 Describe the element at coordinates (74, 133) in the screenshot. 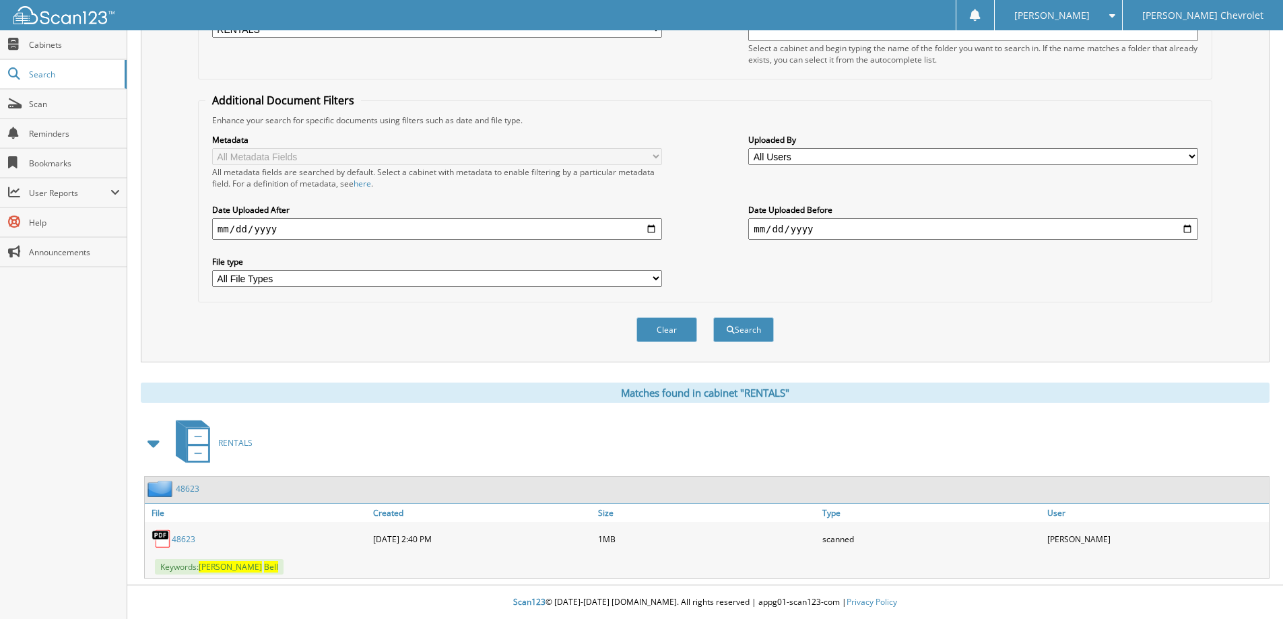

I see `span: Reminders` at that location.